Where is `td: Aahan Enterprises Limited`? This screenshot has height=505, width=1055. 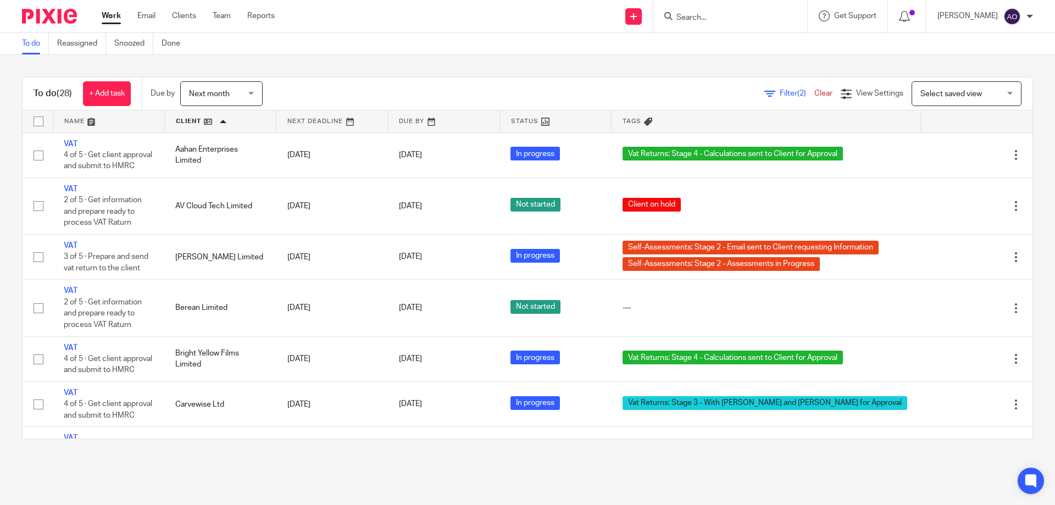
td: Aahan Enterprises Limited is located at coordinates (220, 155).